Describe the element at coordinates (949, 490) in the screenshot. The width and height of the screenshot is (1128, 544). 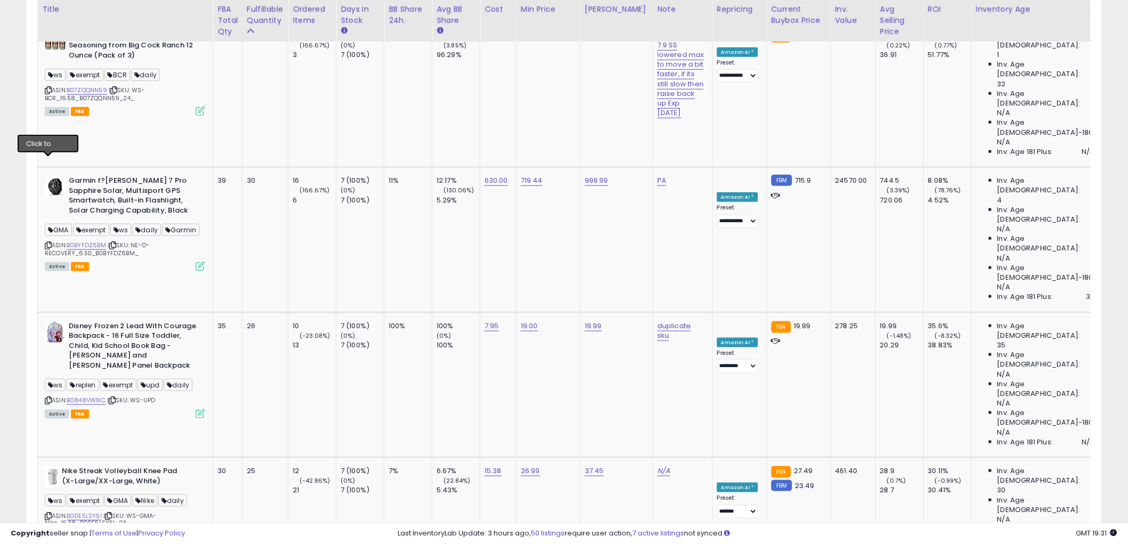
I see `div: 30.41%` at that location.